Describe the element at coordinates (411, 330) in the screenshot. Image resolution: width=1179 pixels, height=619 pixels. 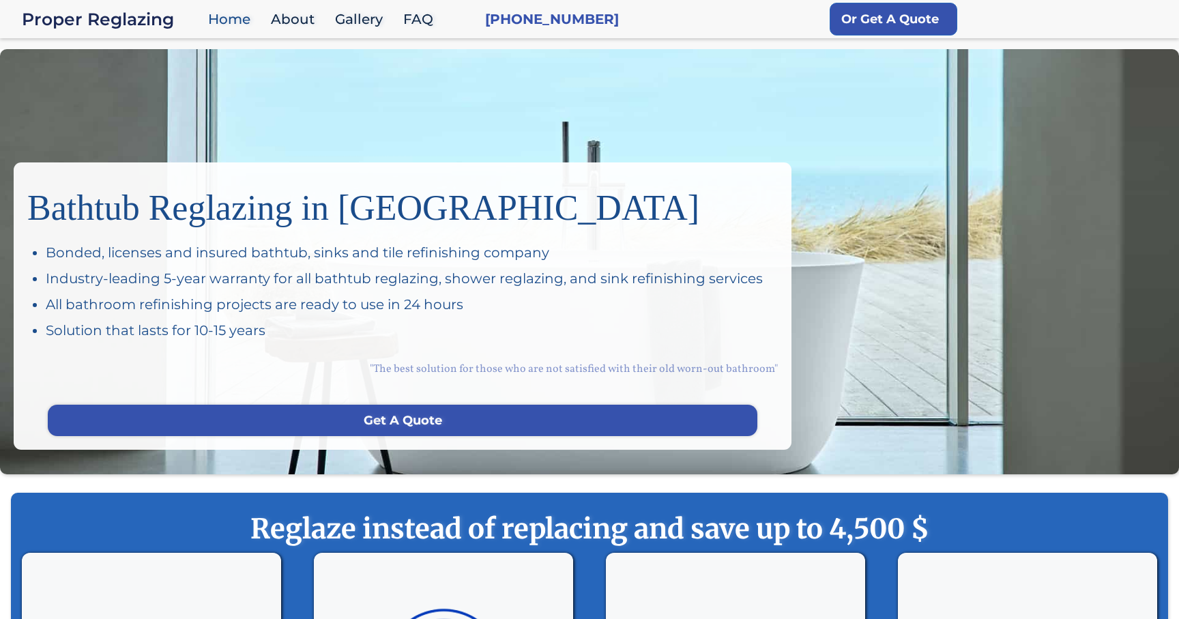
I see `div: Solution that lasts for 10-15 years` at that location.